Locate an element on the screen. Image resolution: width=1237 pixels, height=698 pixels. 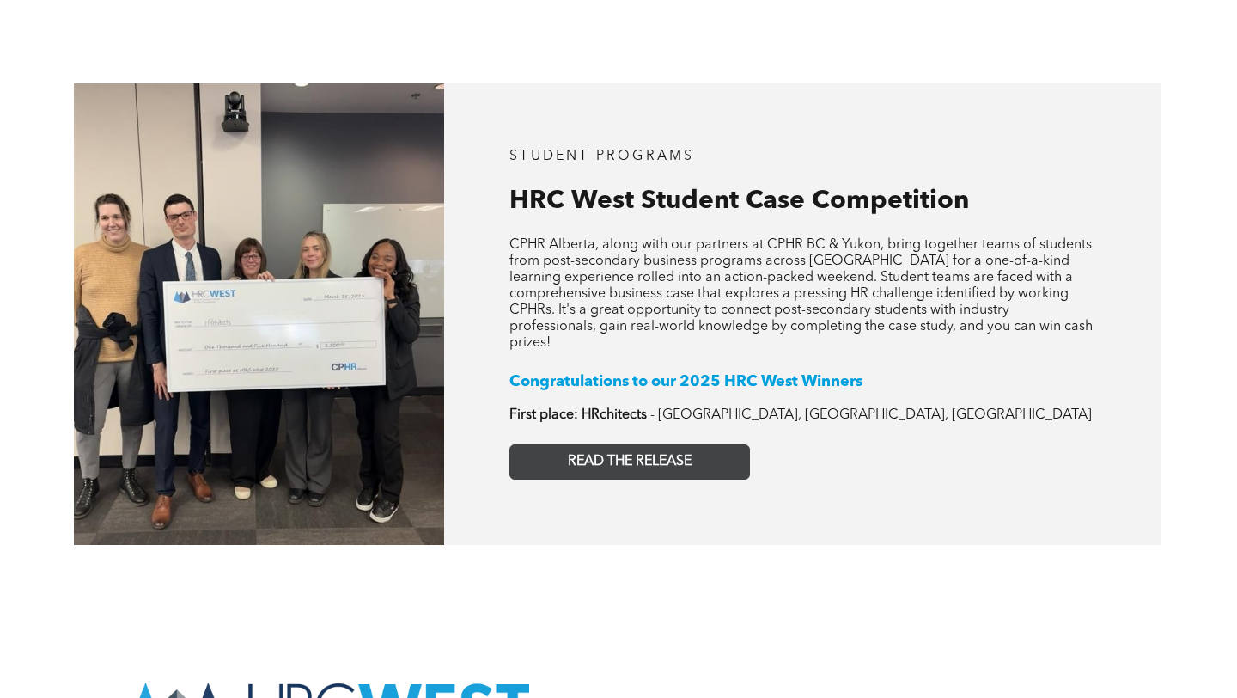
span: STUDENT PROGRAMS is located at coordinates (601, 156).